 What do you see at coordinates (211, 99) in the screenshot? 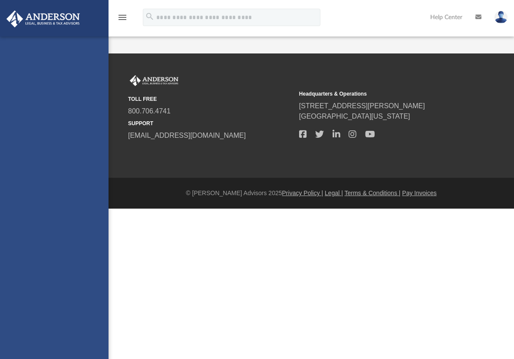
I see `small: TOLL FREE` at bounding box center [211, 99].